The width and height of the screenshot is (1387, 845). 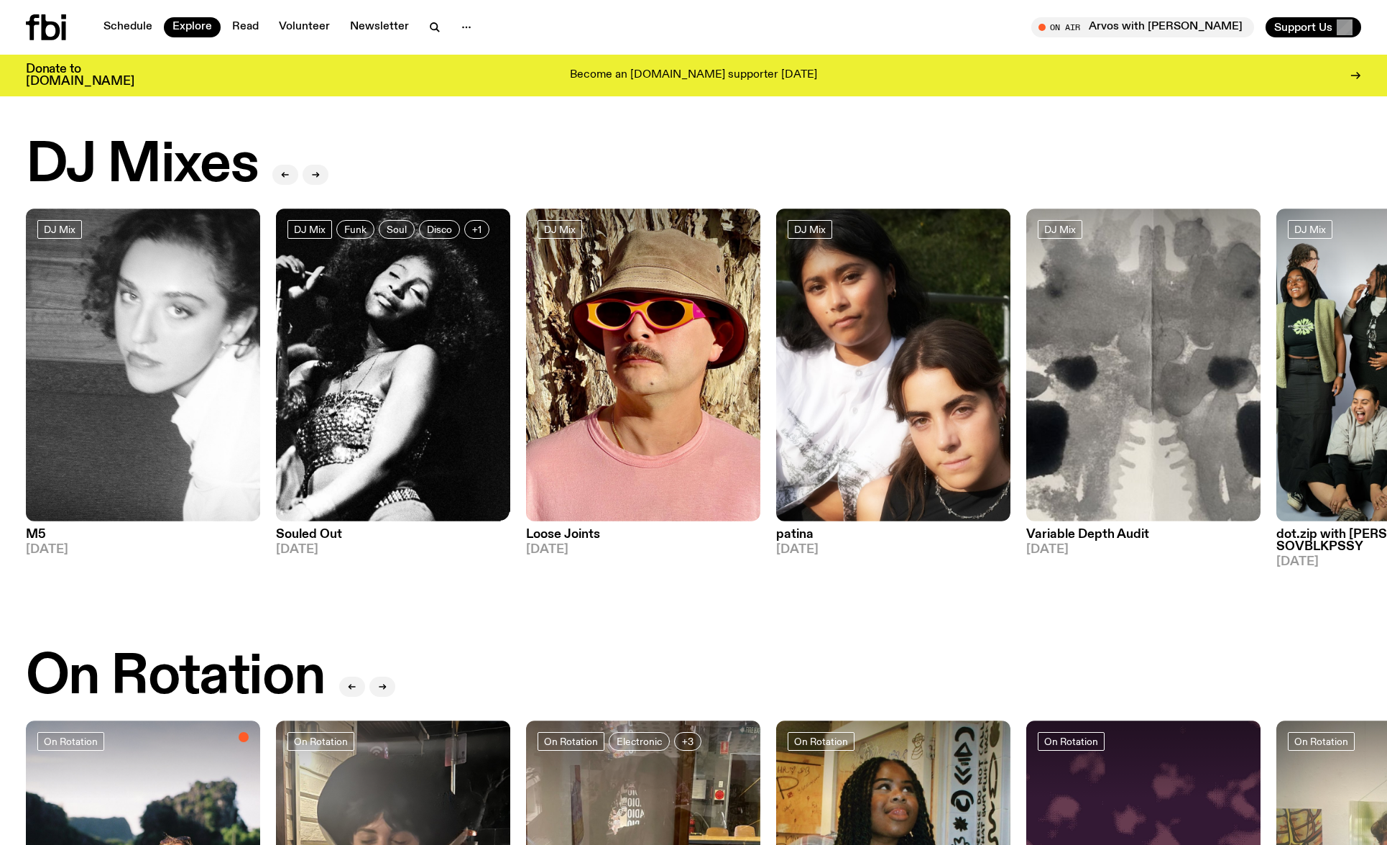 I want to click on h3: Loose Joints, so click(x=643, y=534).